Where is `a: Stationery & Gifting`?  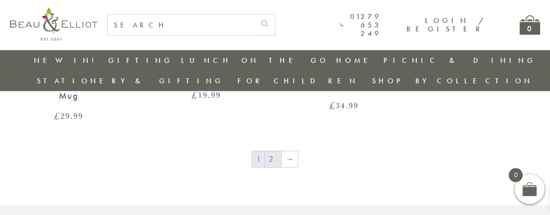 a: Stationery & Gifting is located at coordinates (130, 81).